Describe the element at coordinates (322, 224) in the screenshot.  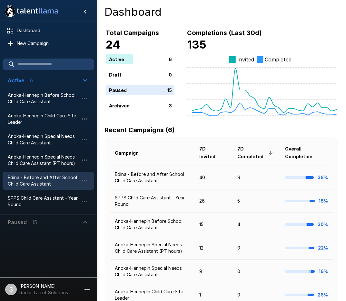
I see `b: 30%` at that location.